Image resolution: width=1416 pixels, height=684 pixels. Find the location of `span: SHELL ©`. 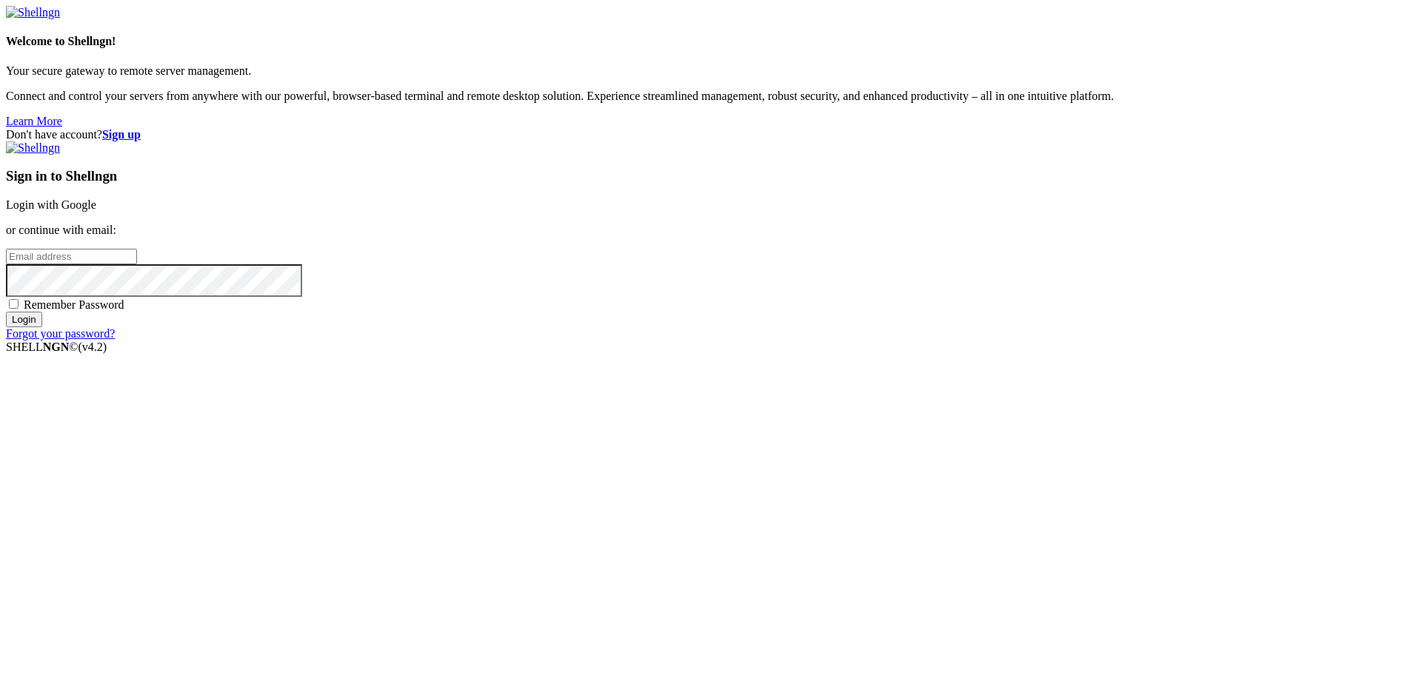

span: SHELL © is located at coordinates (56, 346).